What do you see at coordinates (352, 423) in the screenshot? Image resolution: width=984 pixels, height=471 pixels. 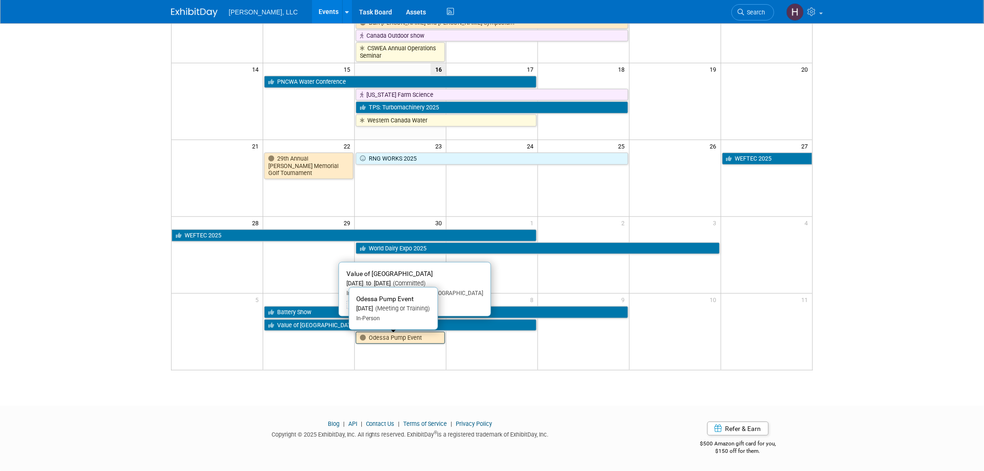 I see `a: API` at bounding box center [352, 423].